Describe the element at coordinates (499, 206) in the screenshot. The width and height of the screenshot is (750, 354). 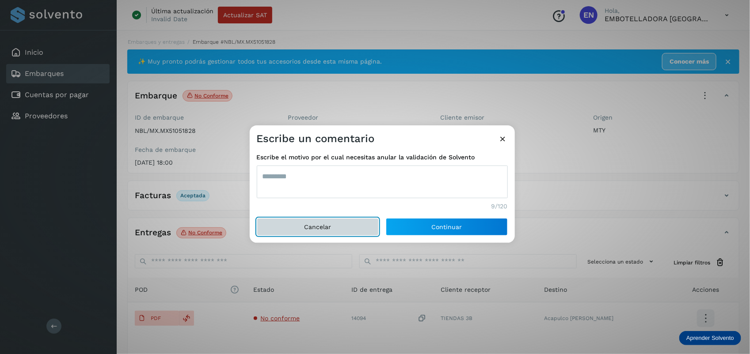
I see `span: 9/120` at that location.